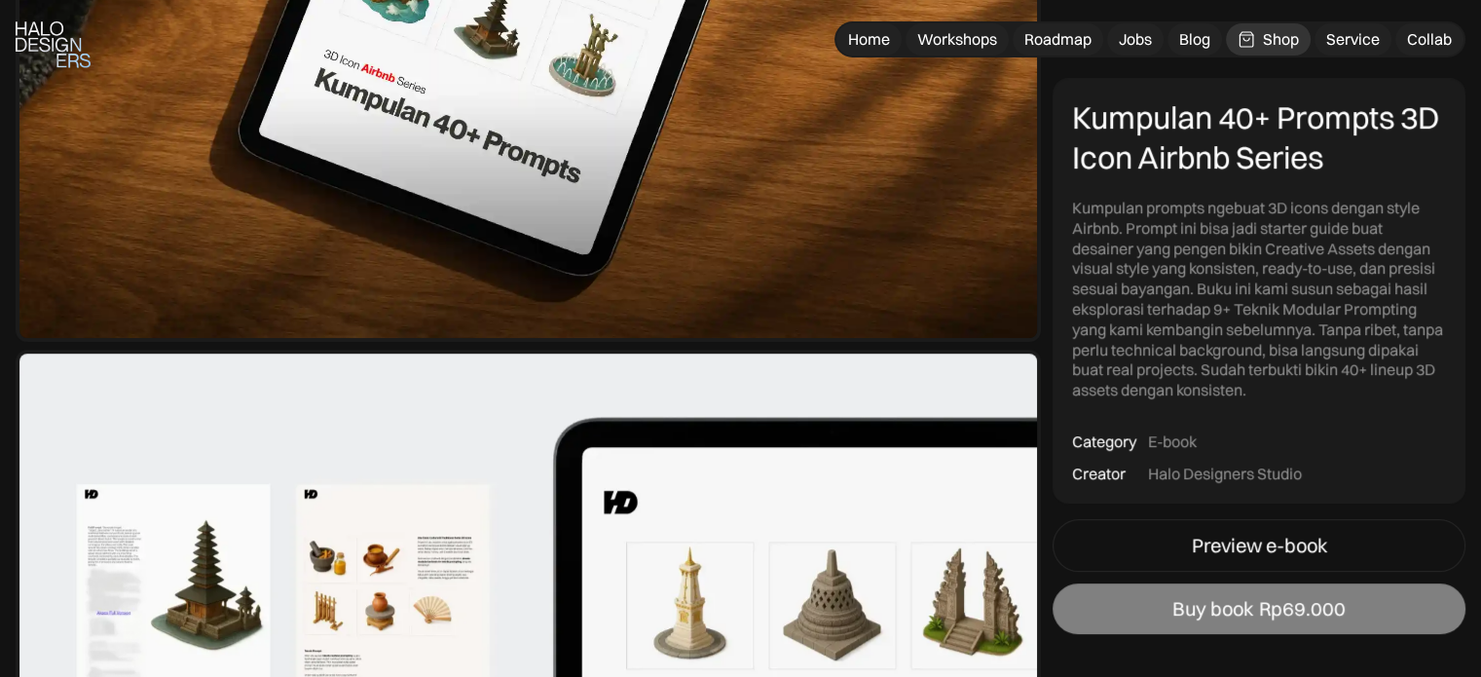  What do you see at coordinates (957, 39) in the screenshot?
I see `a: Workshops` at bounding box center [957, 39].